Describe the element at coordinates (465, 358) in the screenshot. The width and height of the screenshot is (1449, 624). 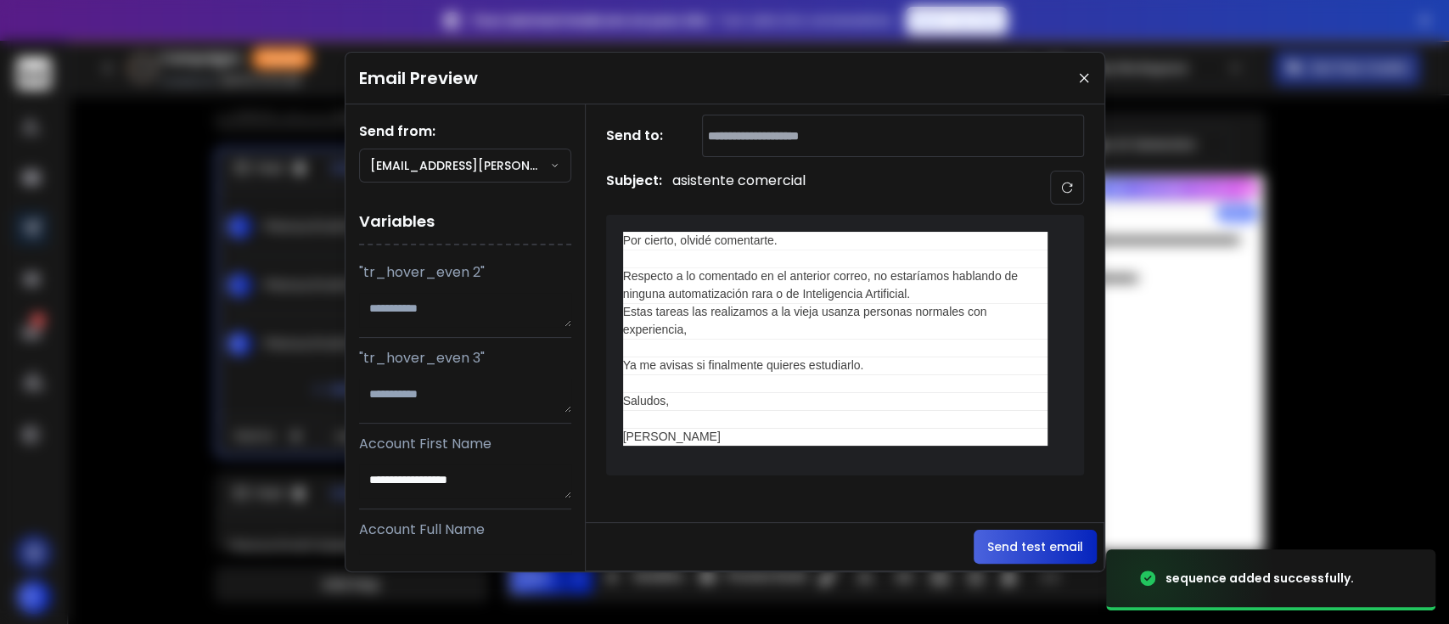
I see `p: "tr_hover_even 3"` at that location.